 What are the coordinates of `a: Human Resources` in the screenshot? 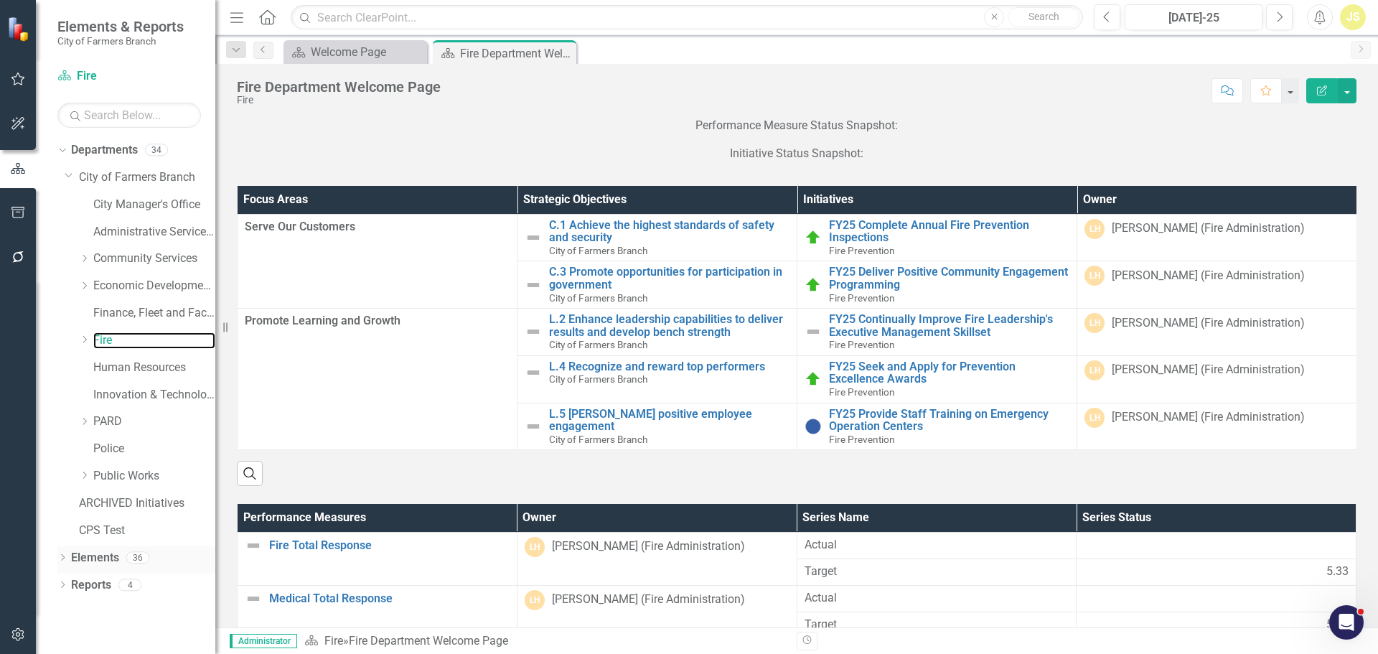 It's located at (154, 368).